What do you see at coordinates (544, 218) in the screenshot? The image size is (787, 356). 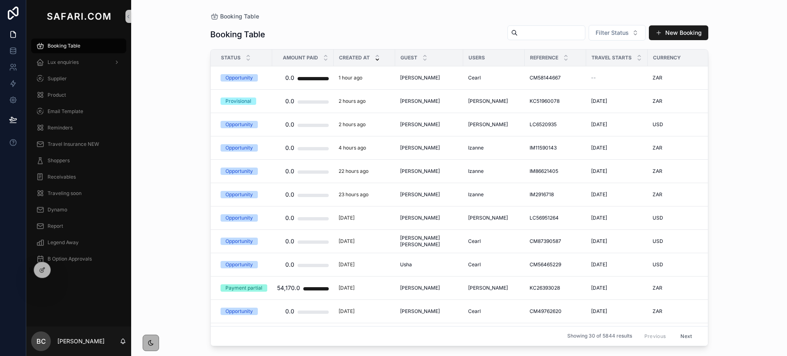 I see `span: LC56951264` at bounding box center [544, 218].